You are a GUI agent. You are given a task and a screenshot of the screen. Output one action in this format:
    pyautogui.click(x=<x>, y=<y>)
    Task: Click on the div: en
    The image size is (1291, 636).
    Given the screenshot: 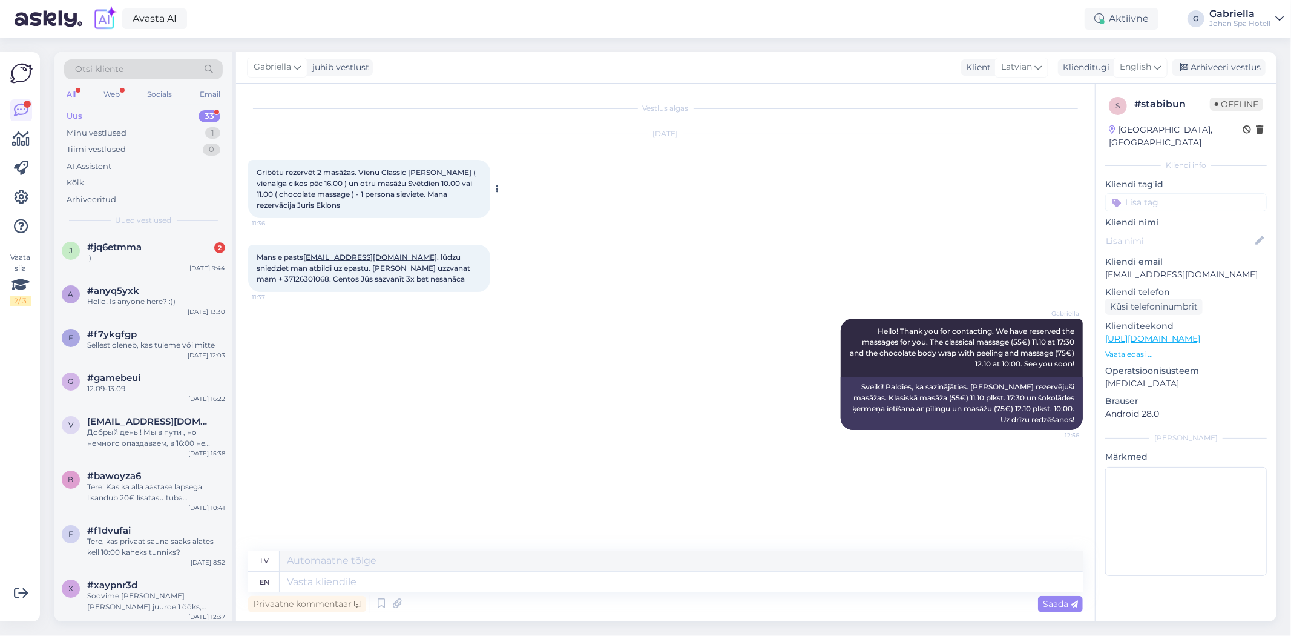 What is the action you would take?
    pyautogui.click(x=265, y=582)
    